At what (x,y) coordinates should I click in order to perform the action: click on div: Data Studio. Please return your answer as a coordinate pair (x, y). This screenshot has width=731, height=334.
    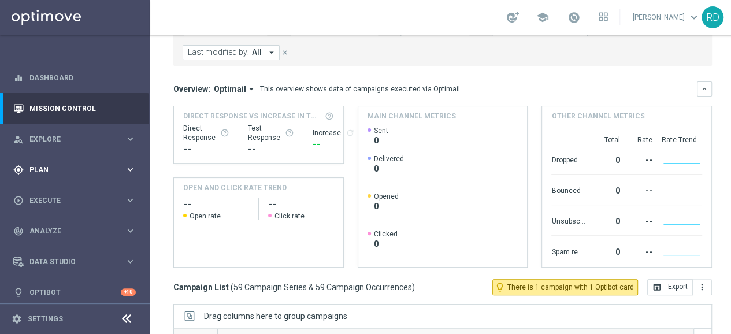
    Looking at the image, I should click on (69, 262).